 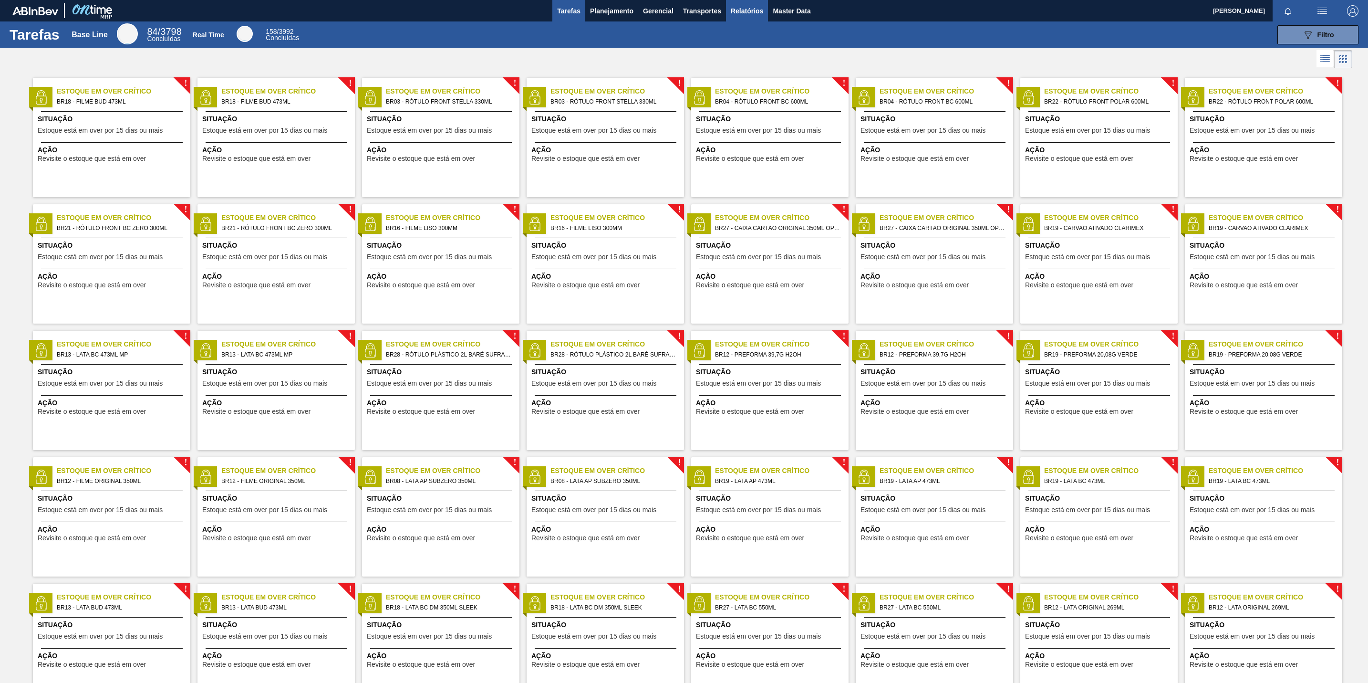 What do you see at coordinates (613, 228) in the screenshot?
I see `span: BR16 - FILME LISO 300MM` at bounding box center [613, 228].